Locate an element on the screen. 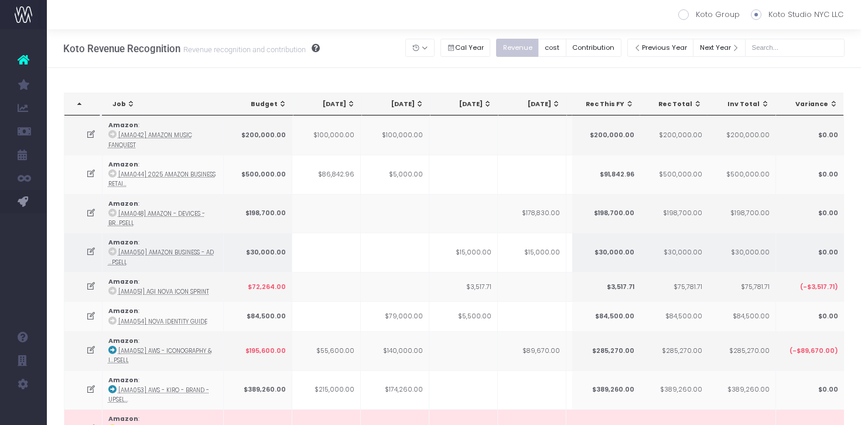 This screenshot has height=425, width=861. th: Apr 25: activate to sort column ascending is located at coordinates (327, 104).